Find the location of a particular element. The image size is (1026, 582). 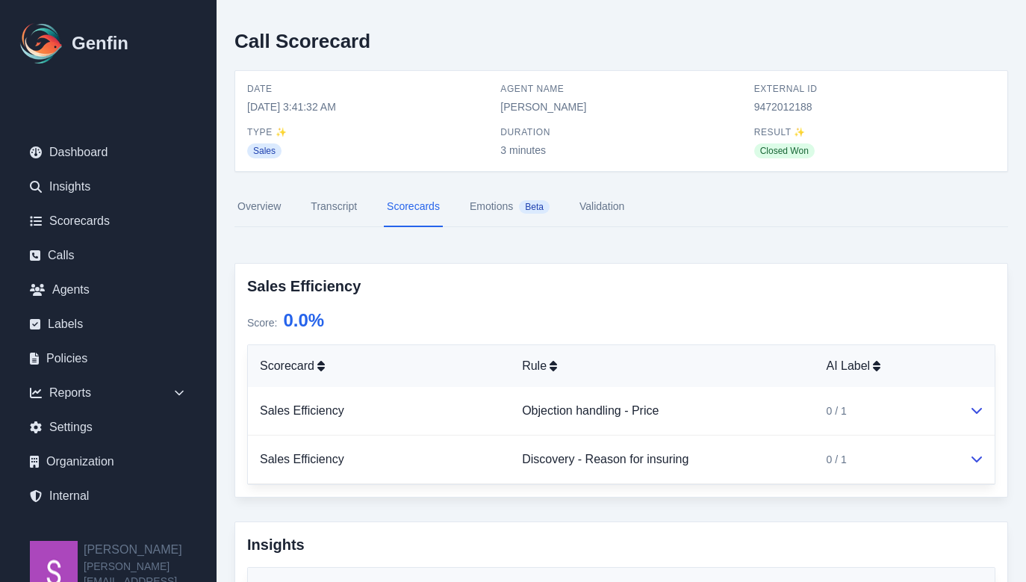

div: Rule is located at coordinates (662, 366).